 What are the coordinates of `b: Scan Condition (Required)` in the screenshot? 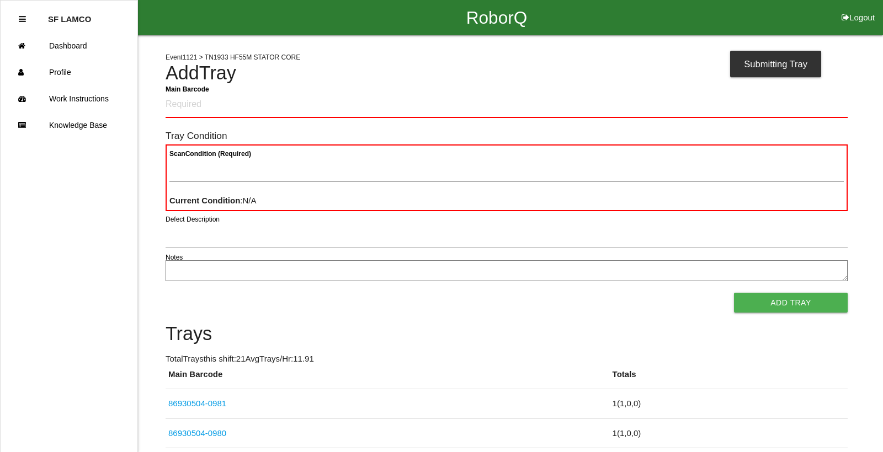 It's located at (210, 154).